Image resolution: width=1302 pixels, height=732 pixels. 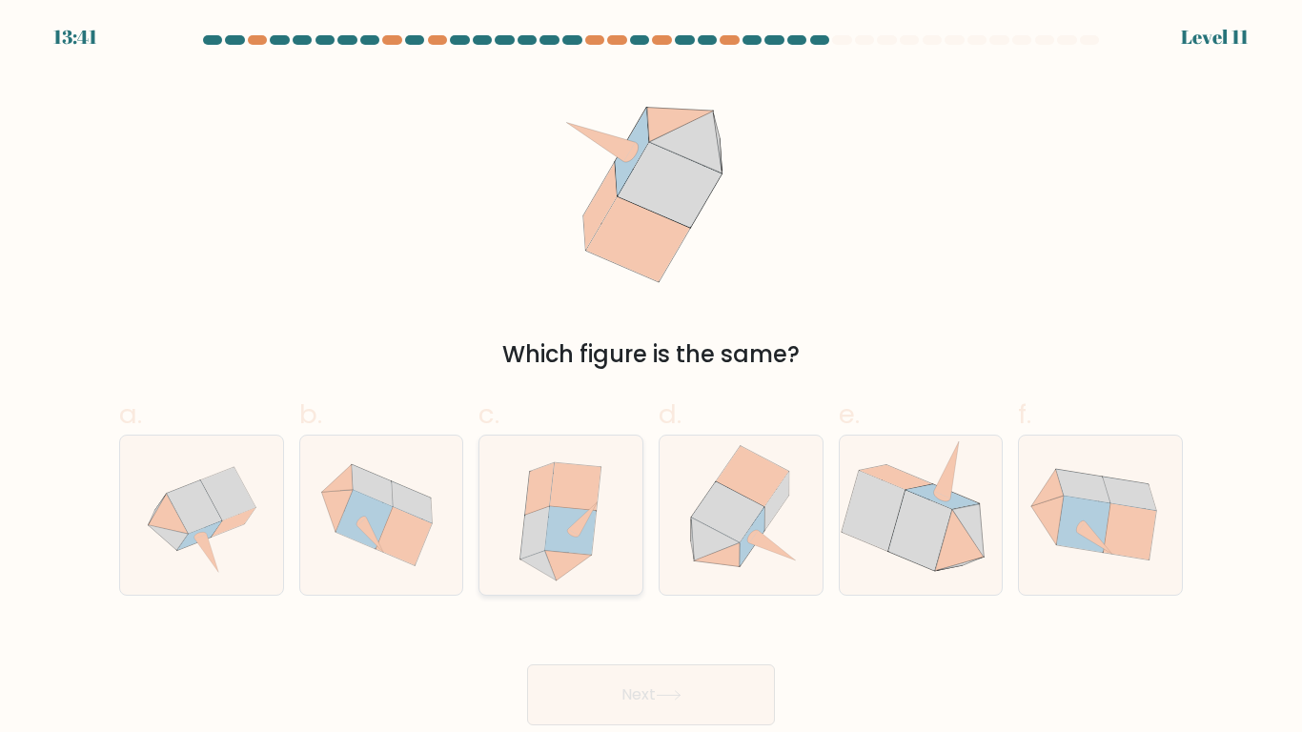 What do you see at coordinates (489, 414) in the screenshot?
I see `span: c.` at bounding box center [489, 414].